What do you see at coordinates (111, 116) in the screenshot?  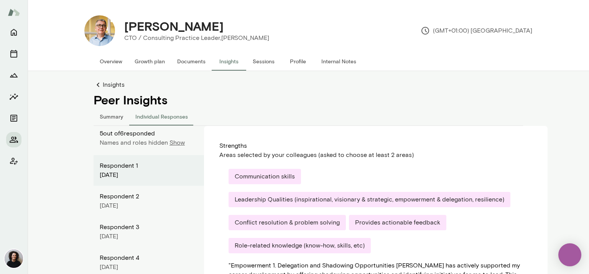 I see `button: Summary` at bounding box center [111, 116].